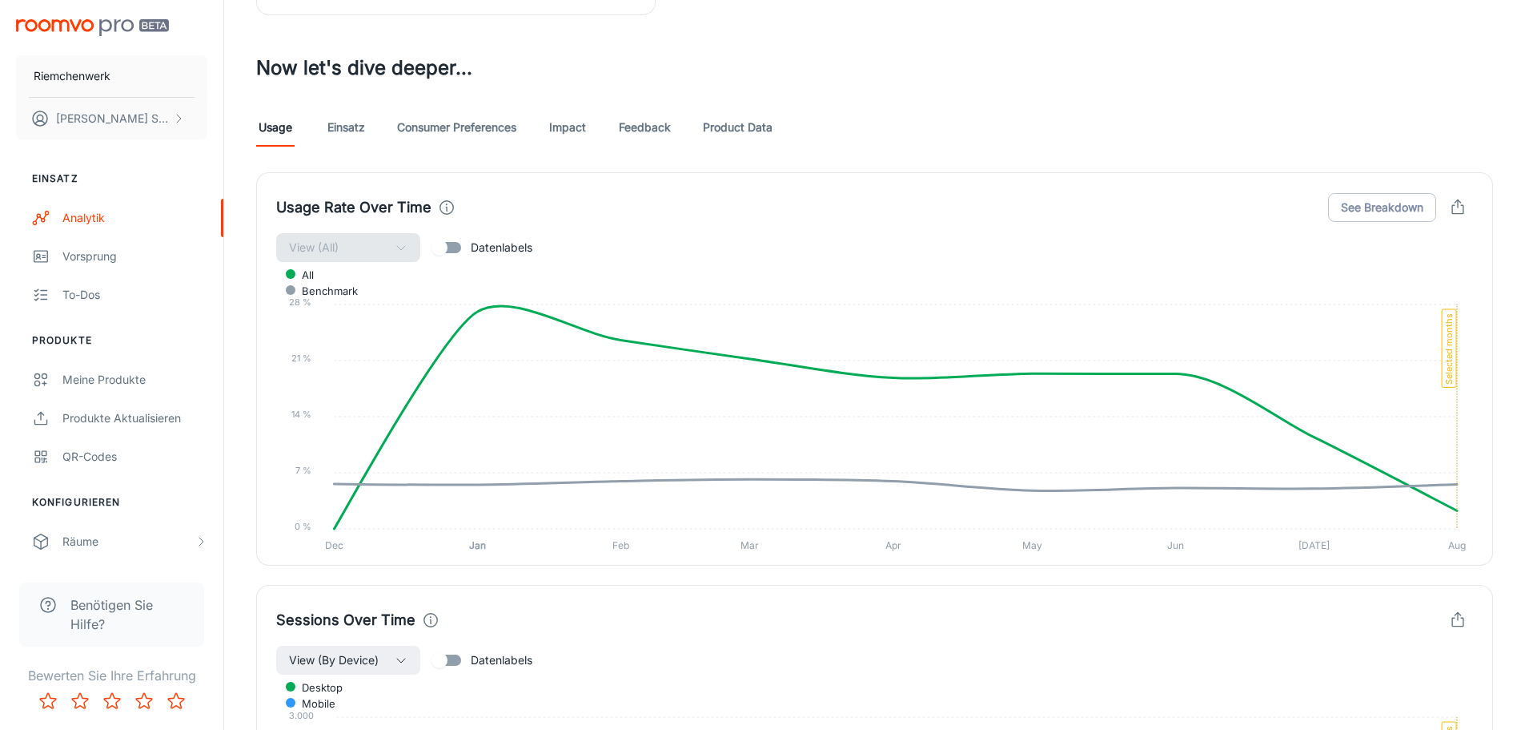 This screenshot has width=1525, height=730. What do you see at coordinates (312, 703) in the screenshot?
I see `span: mobile` at bounding box center [312, 703].